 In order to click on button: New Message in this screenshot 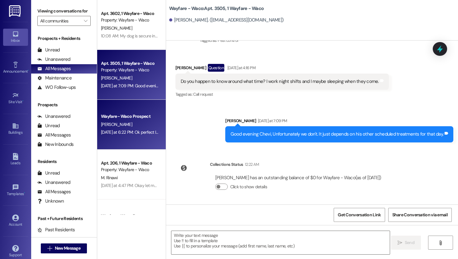, I will do `click(64, 248)`.